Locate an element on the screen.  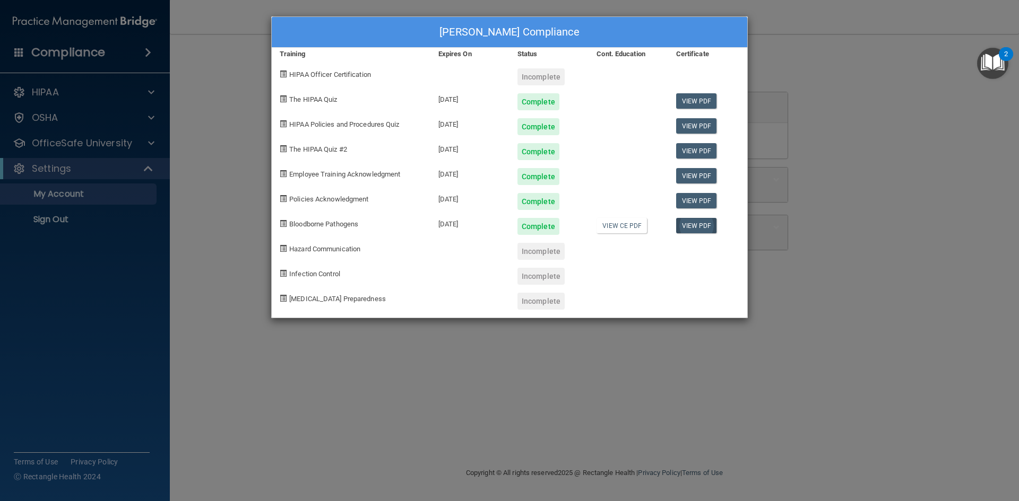
div: Certificate is located at coordinates (707, 54).